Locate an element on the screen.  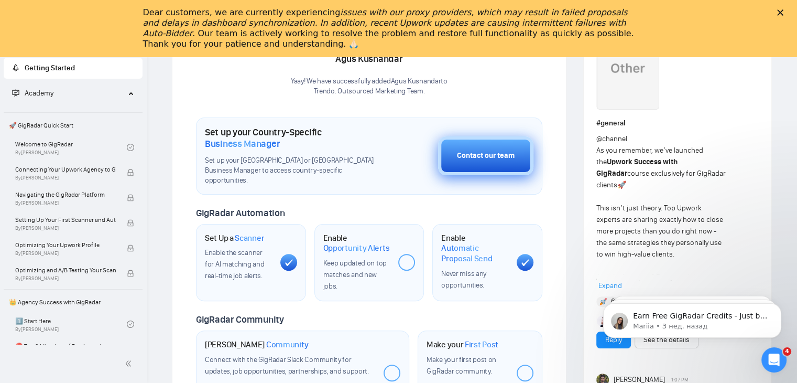
div: Contact our team is located at coordinates (486, 156).